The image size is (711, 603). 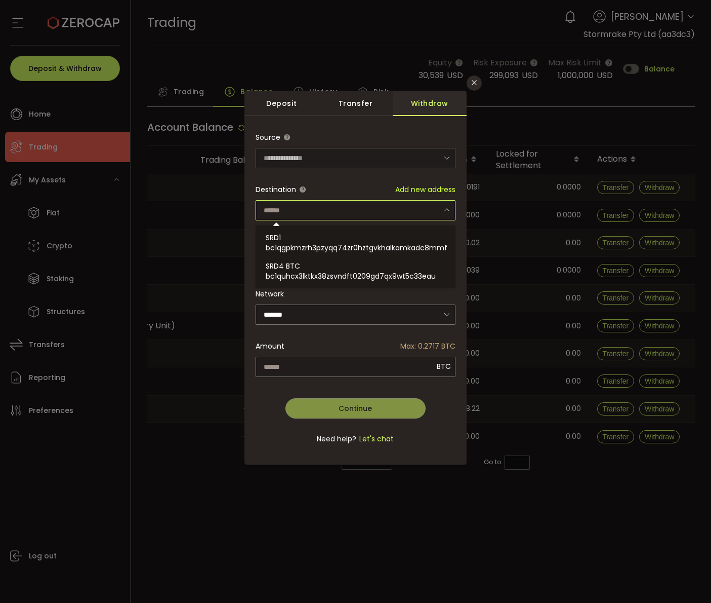 What do you see at coordinates (337, 439) in the screenshot?
I see `span: Need help?` at bounding box center [337, 439].